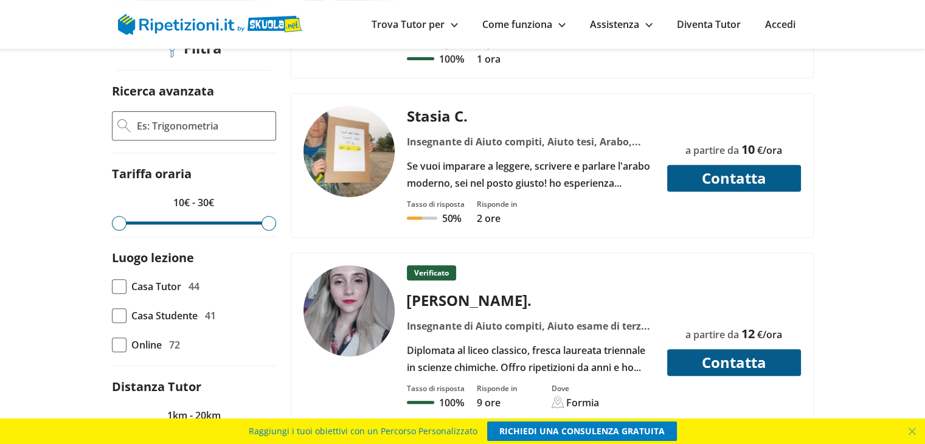  I want to click on span: 41, so click(210, 316).